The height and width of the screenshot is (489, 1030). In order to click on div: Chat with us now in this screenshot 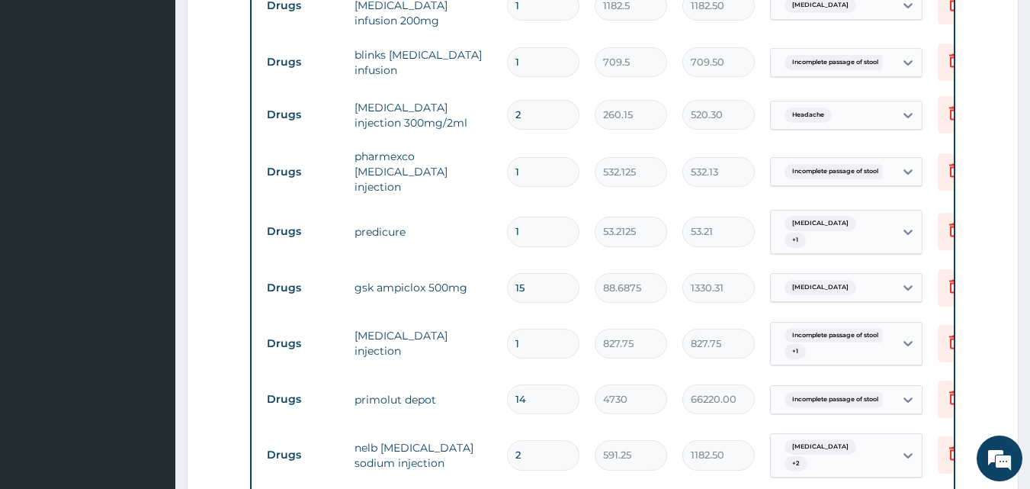, I will do `click(168, 95)`.